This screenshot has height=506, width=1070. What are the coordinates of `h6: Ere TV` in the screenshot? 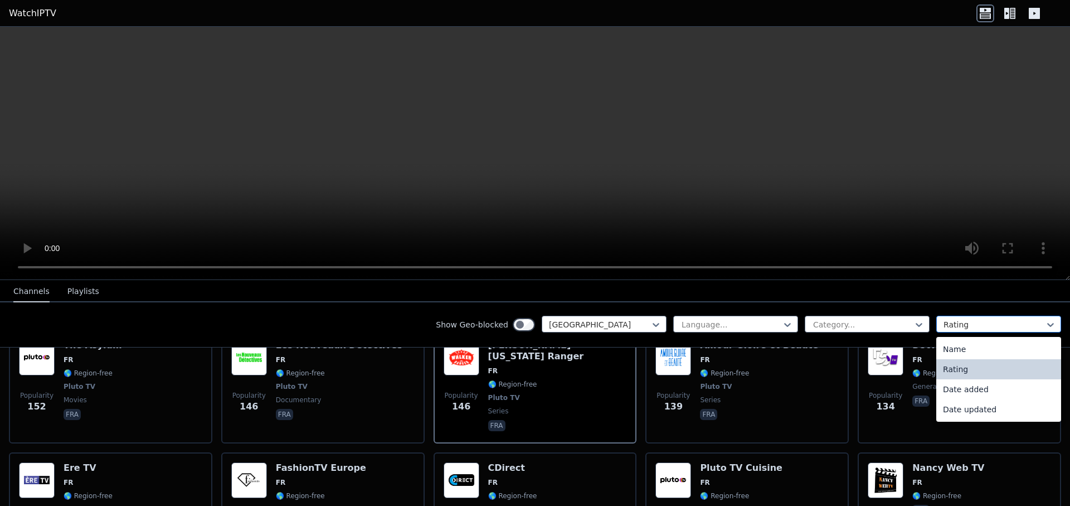 It's located at (88, 468).